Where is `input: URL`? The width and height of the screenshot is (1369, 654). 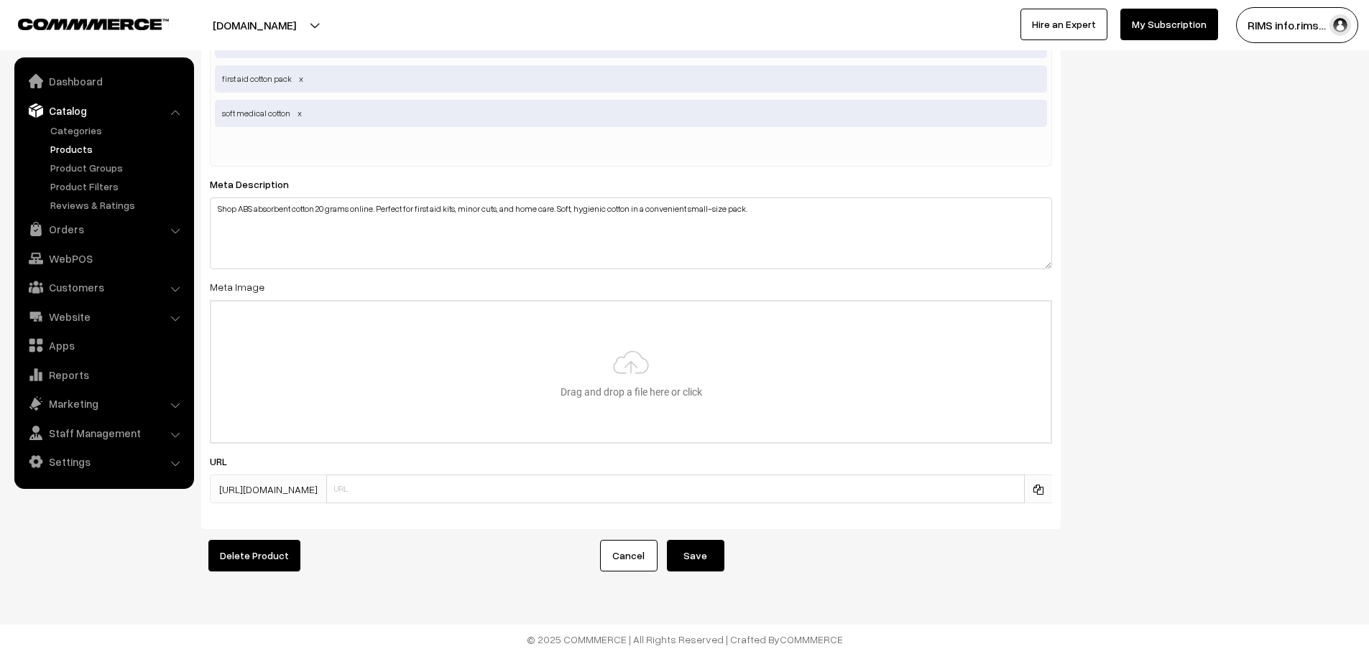 input: URL is located at coordinates (675, 489).